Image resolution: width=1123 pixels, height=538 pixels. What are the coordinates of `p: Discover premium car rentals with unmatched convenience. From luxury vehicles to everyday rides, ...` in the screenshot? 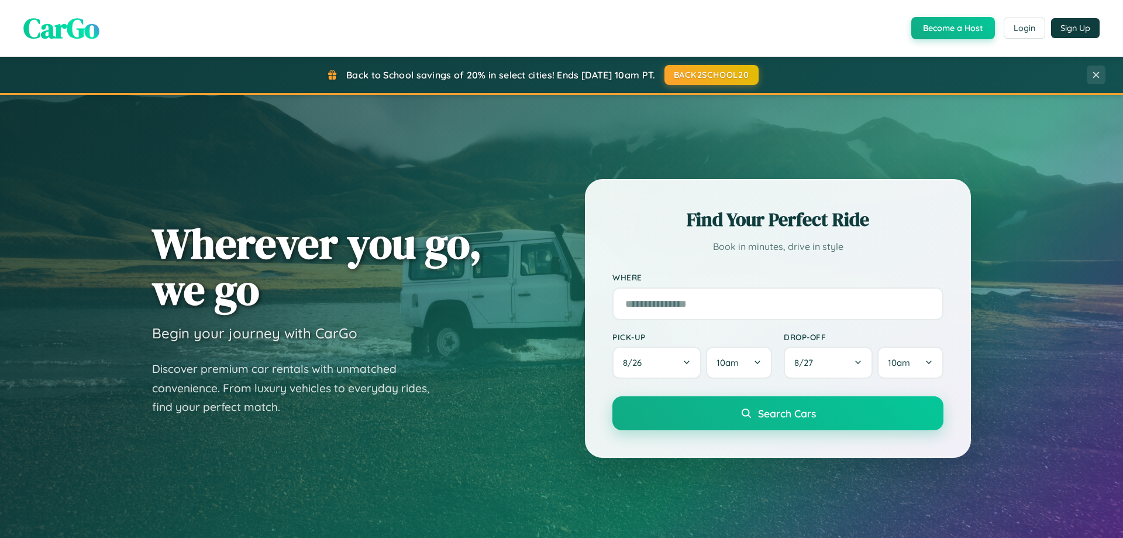 It's located at (298, 388).